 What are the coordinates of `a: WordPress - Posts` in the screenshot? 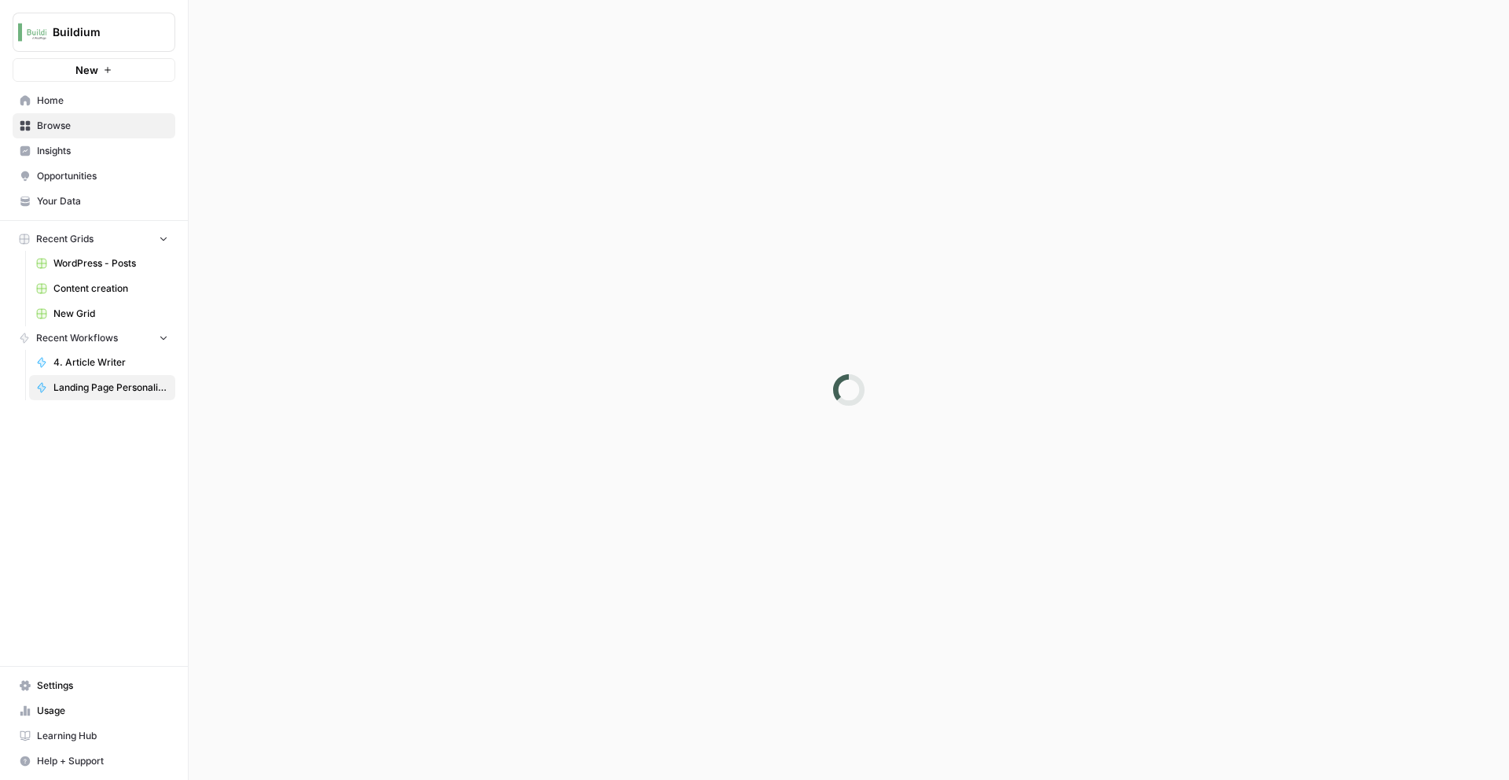 It's located at (102, 263).